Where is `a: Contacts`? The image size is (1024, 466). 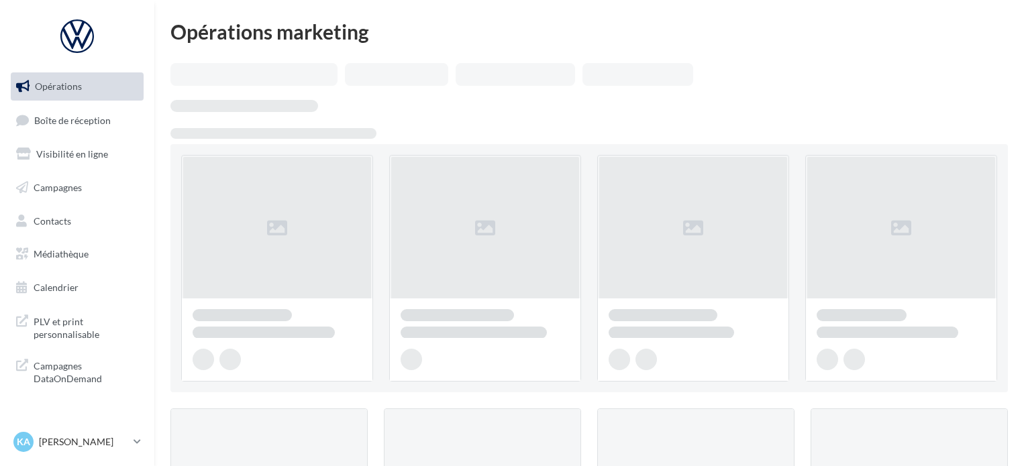 a: Contacts is located at coordinates (77, 221).